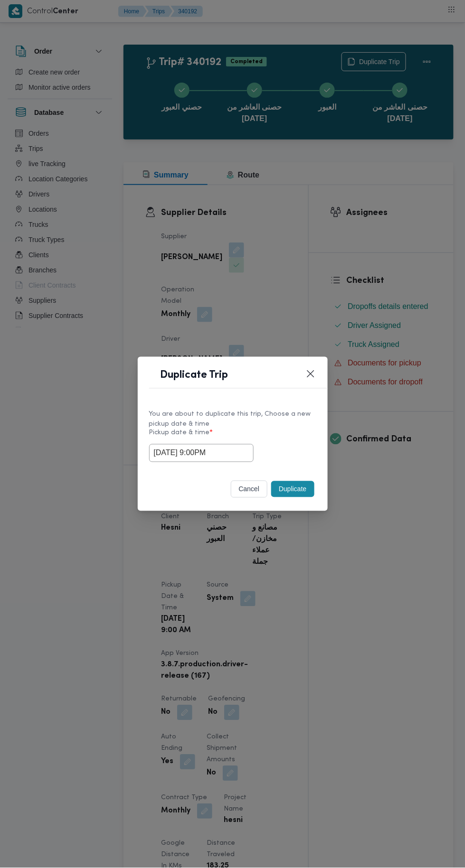 The width and height of the screenshot is (465, 868). What do you see at coordinates (310, 374) in the screenshot?
I see `button: Closes this modal window` at bounding box center [310, 374].